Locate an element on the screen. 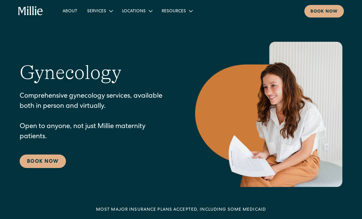  div: MOST MAJOR INSURANCE PLANS ACCEPTED, INCLUDING some MEDICAID is located at coordinates (181, 210).